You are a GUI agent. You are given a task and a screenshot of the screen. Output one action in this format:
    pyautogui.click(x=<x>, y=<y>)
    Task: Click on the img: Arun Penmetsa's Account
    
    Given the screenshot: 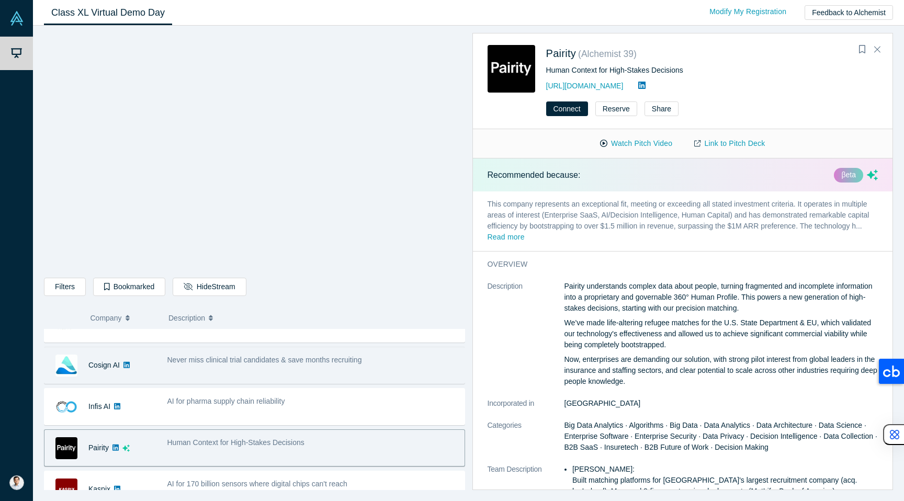 What is the action you would take?
    pyautogui.click(x=17, y=483)
    